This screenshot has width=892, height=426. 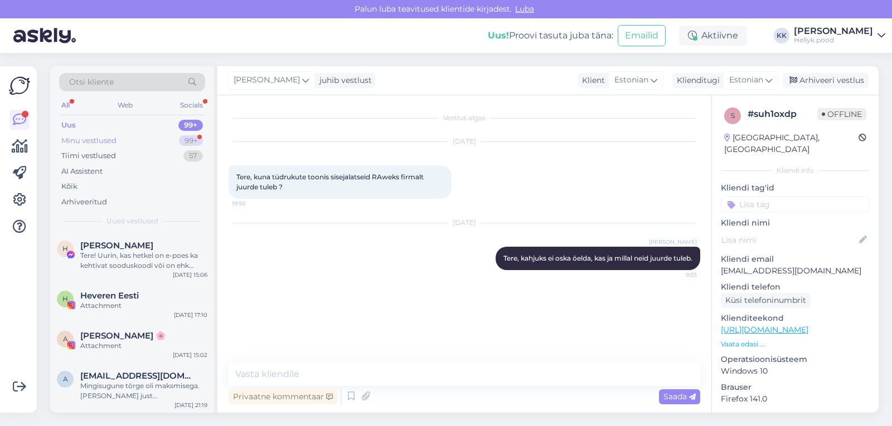 I want to click on span: Uued vestlused, so click(x=132, y=221).